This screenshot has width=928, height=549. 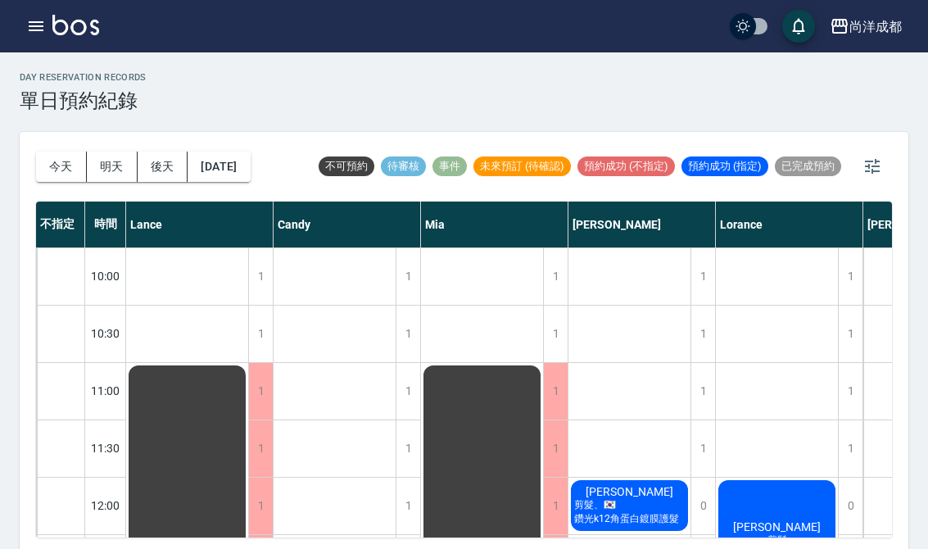 I want to click on button: 今天, so click(x=61, y=166).